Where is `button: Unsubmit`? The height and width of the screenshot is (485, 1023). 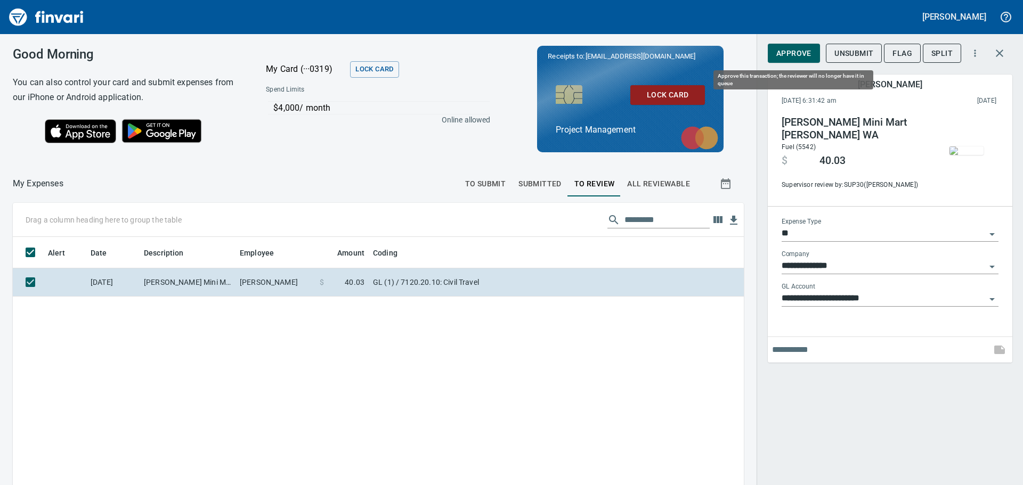
button: Unsubmit is located at coordinates (854, 53).